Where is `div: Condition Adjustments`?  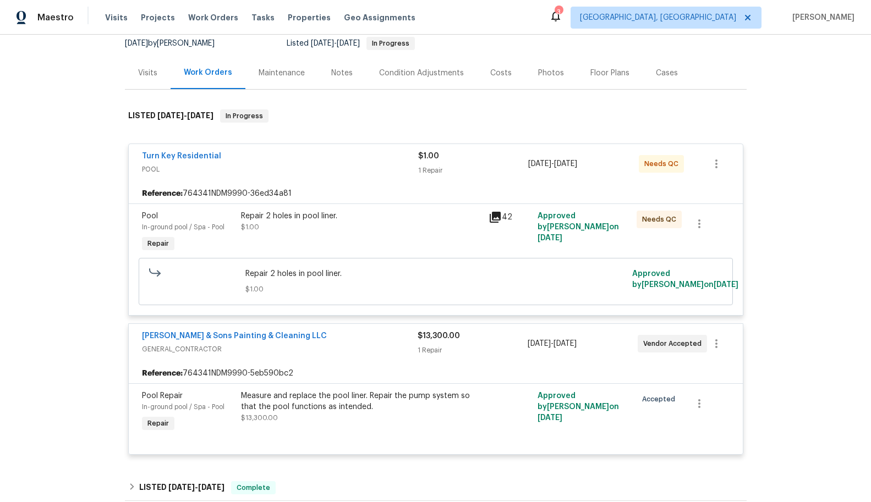 div: Condition Adjustments is located at coordinates (421, 73).